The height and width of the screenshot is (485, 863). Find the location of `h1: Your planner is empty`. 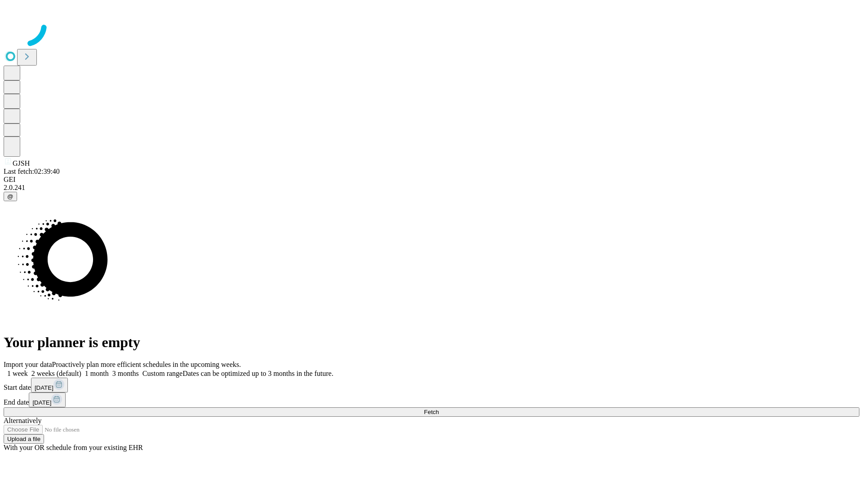

h1: Your planner is empty is located at coordinates (431, 342).